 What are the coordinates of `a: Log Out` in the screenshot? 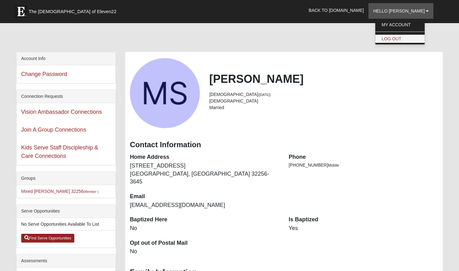 It's located at (400, 39).